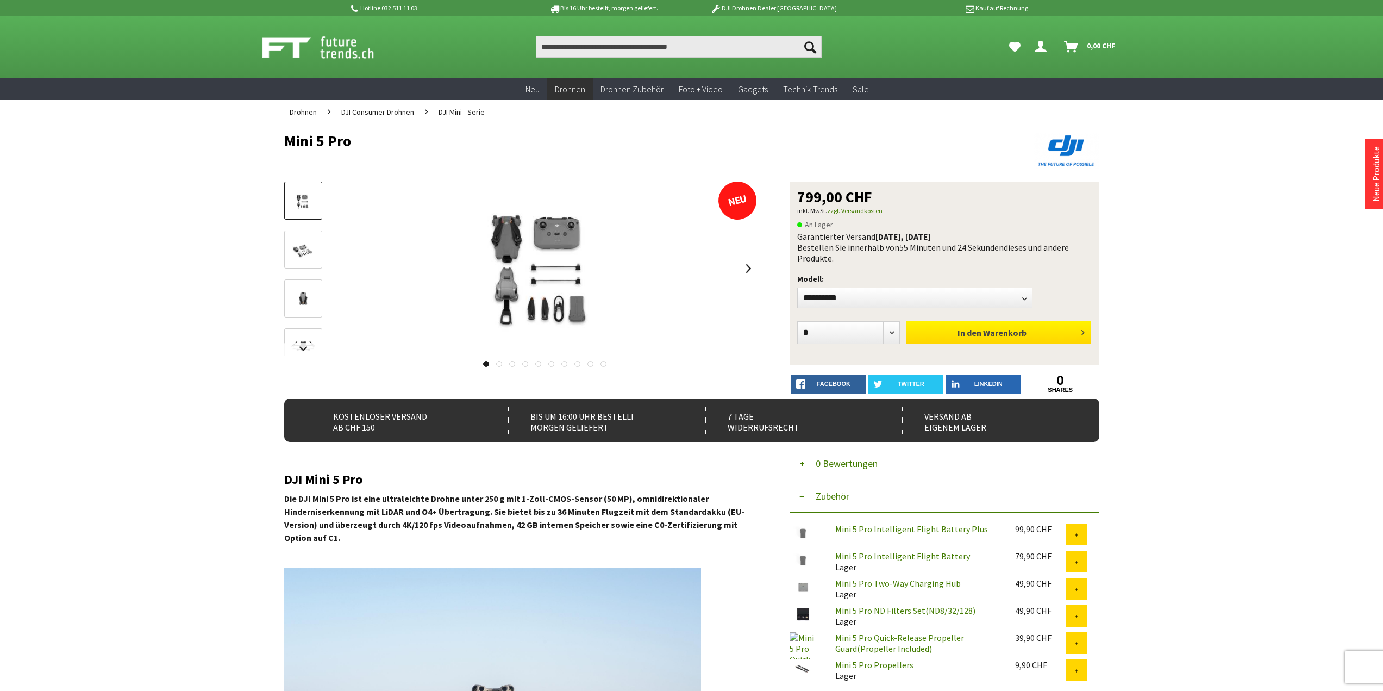  Describe the element at coordinates (835, 197) in the screenshot. I see `span: 799,00 CHF` at that location.